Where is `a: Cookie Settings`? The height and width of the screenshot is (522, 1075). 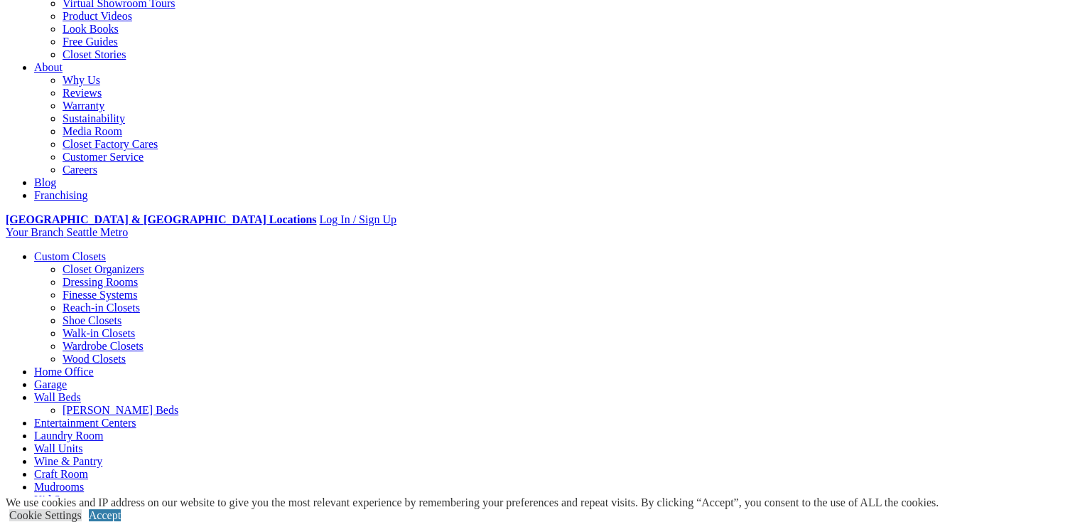
a: Cookie Settings is located at coordinates (45, 515).